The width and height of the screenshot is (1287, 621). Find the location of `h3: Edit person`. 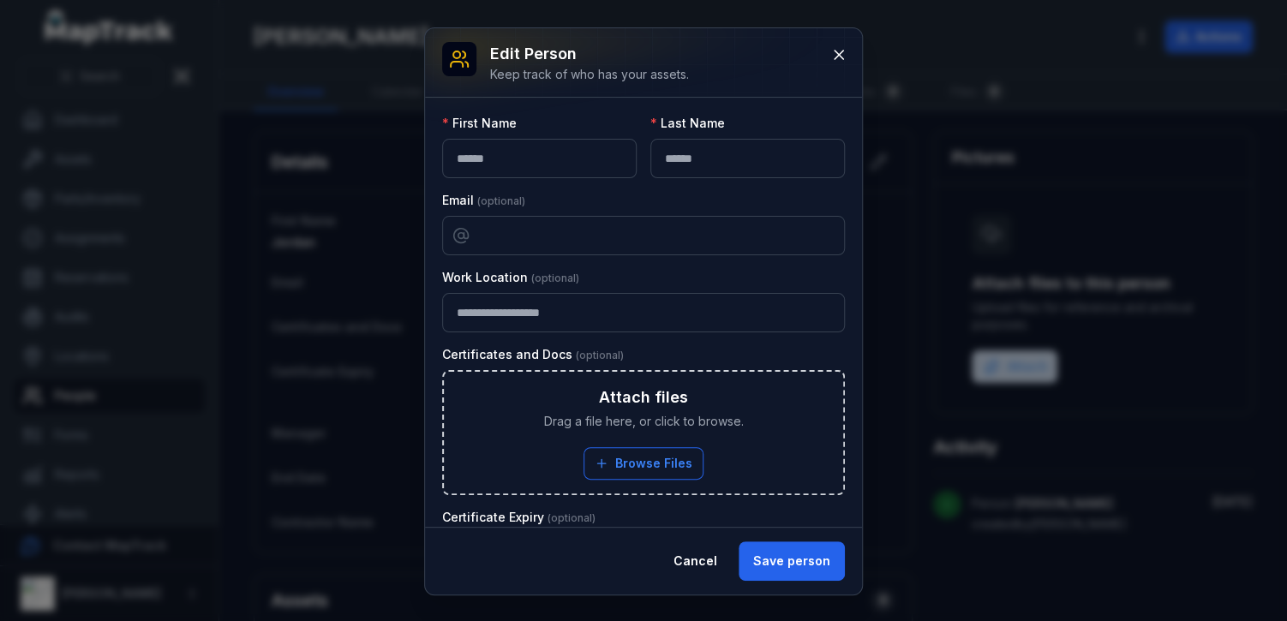

h3: Edit person is located at coordinates (589, 54).